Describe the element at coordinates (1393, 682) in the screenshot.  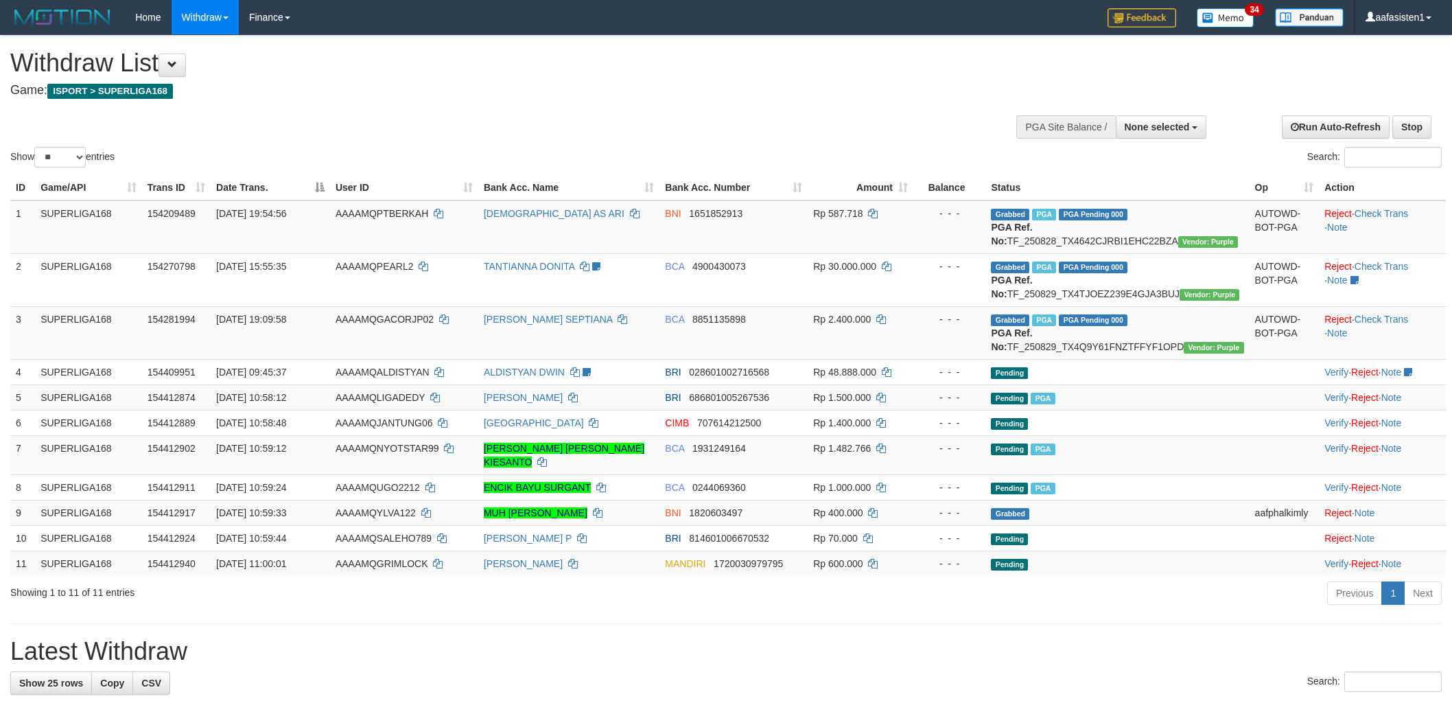
I see `input: Search:` at that location.